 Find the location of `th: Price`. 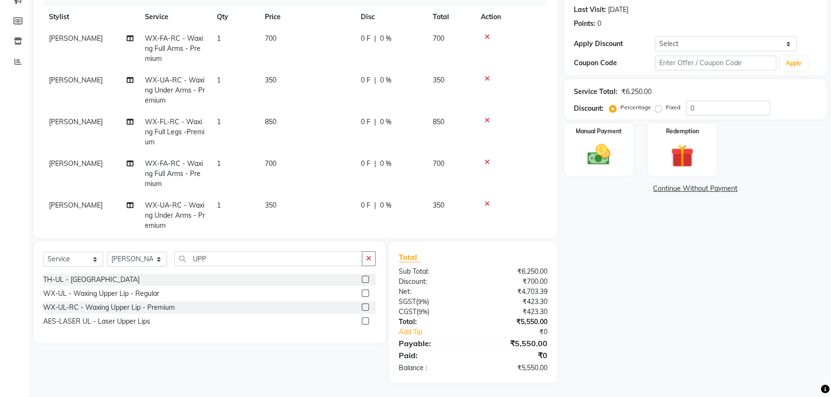

th: Price is located at coordinates (307, 17).